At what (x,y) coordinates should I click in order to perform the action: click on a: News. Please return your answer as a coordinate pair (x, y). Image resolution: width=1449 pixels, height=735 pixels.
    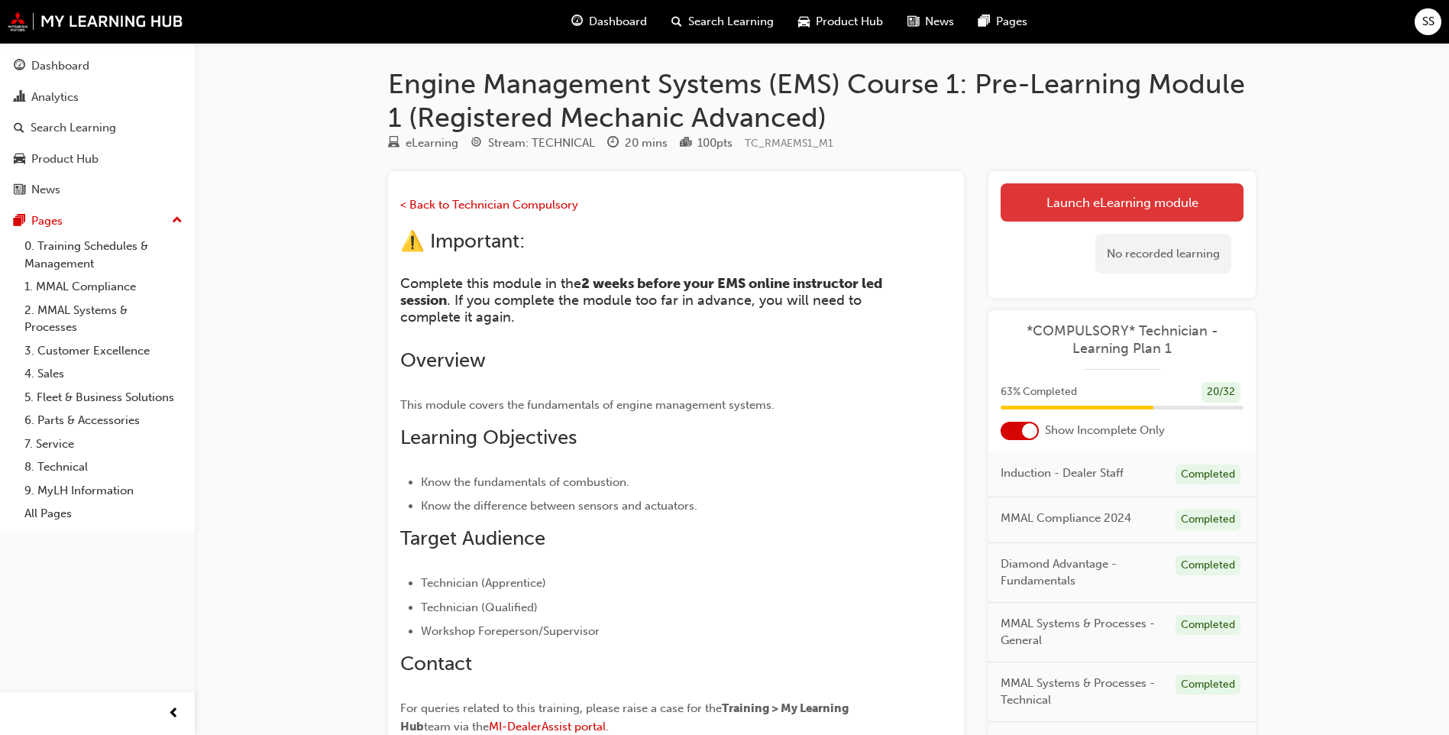
    Looking at the image, I should click on (97, 189).